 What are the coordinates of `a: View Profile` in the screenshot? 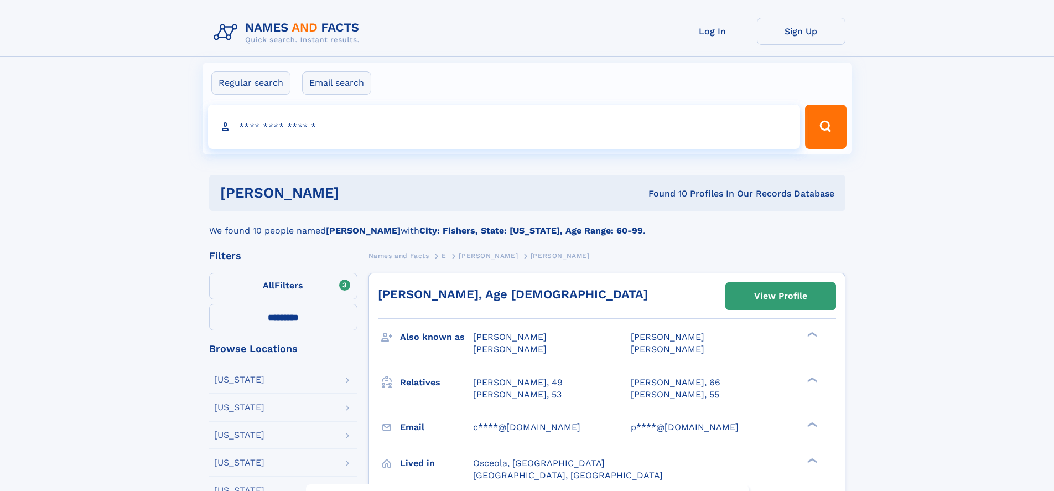 It's located at (780, 296).